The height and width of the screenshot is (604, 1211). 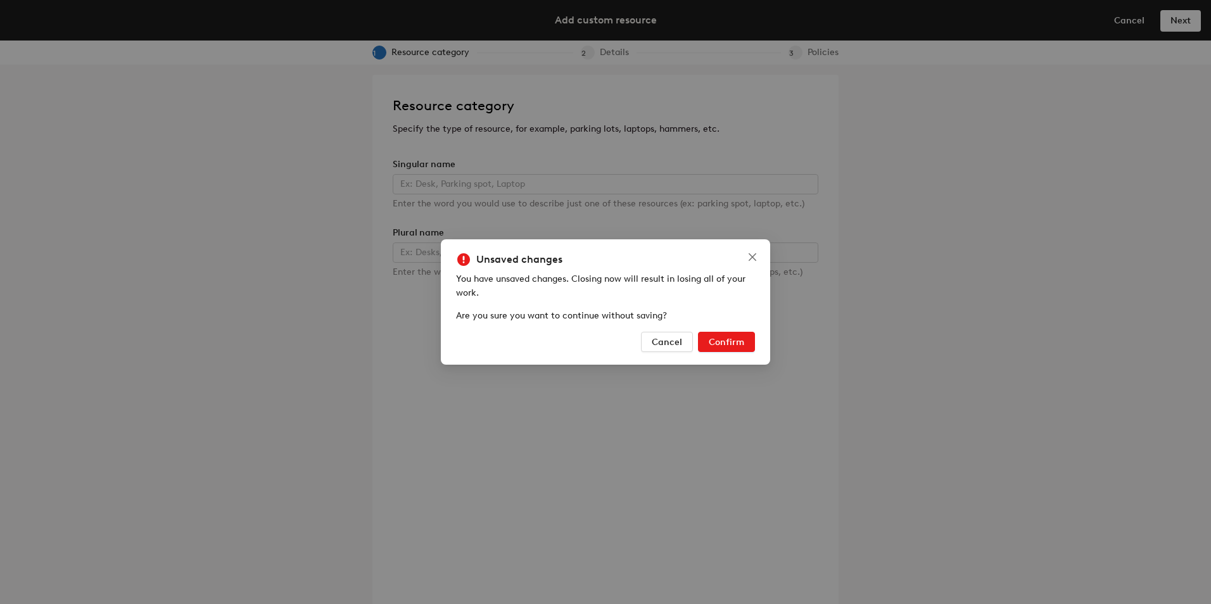 I want to click on span: Cancel, so click(x=667, y=342).